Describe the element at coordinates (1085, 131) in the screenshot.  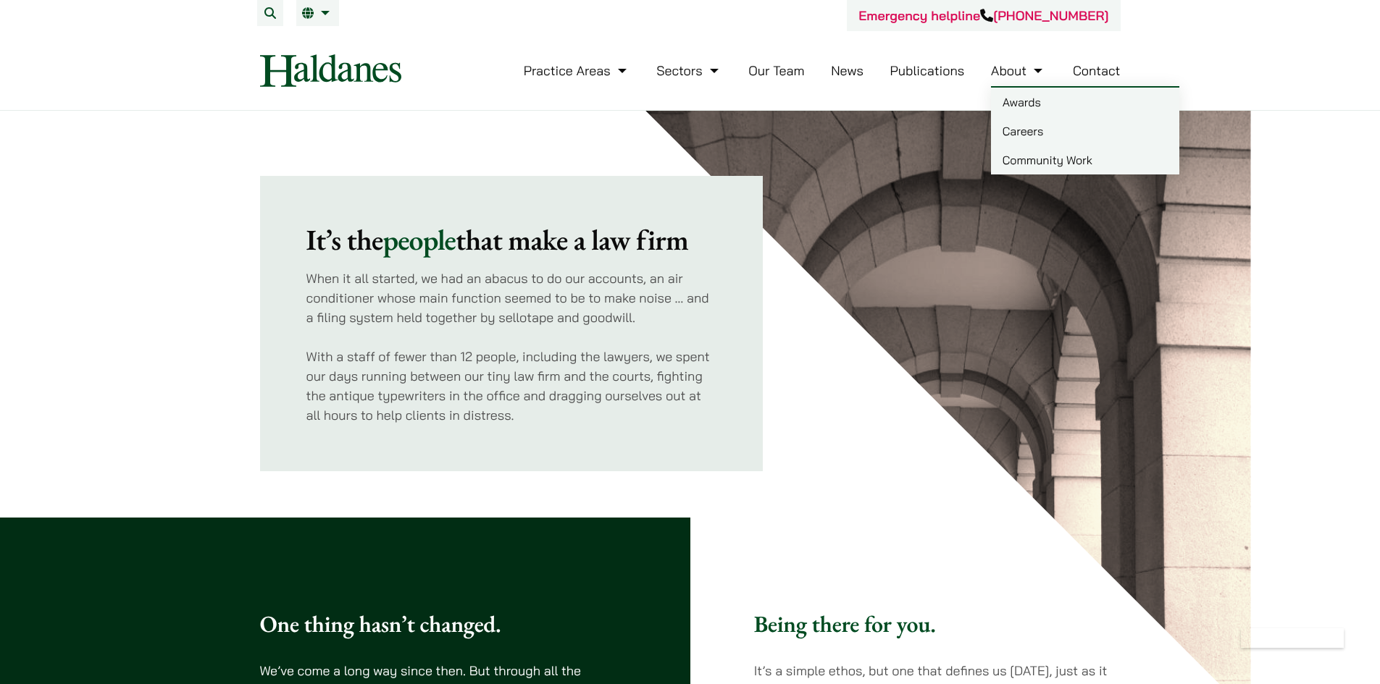
I see `a: Careers` at that location.